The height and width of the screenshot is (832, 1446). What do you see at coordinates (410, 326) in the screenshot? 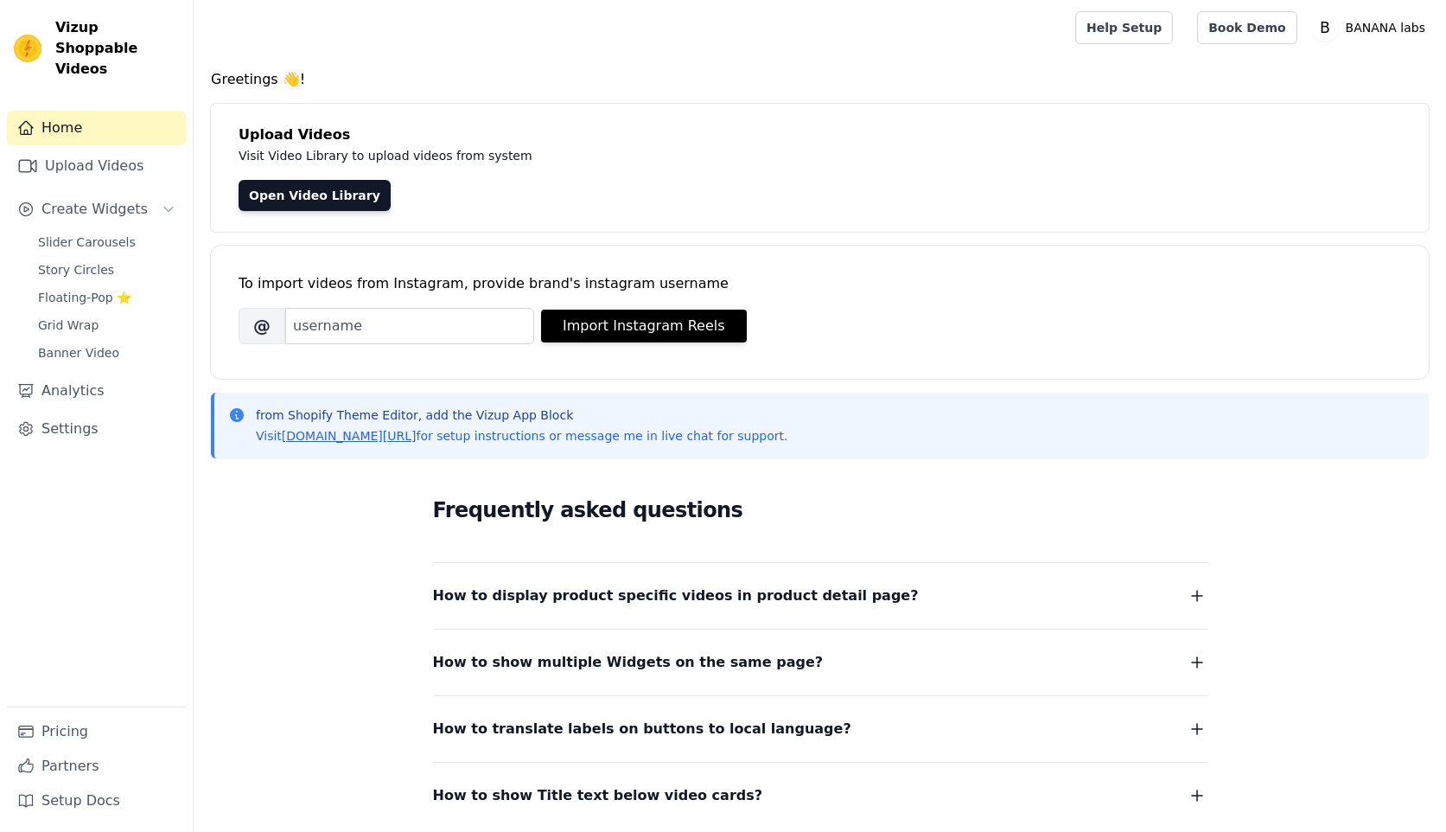
I see `input: username` at bounding box center [410, 326].